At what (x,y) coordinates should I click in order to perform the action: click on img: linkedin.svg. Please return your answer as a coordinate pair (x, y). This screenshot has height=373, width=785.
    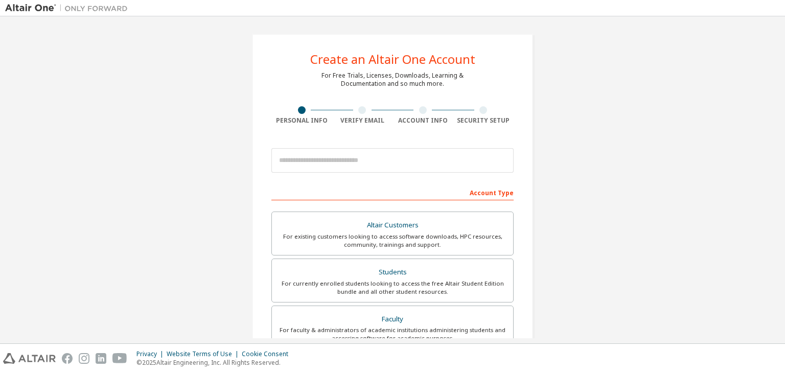
    Looking at the image, I should click on (101, 358).